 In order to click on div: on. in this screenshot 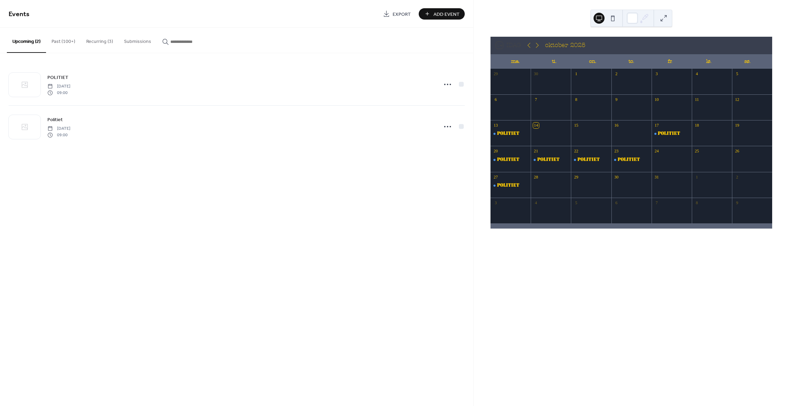, I will do `click(593, 61)`.